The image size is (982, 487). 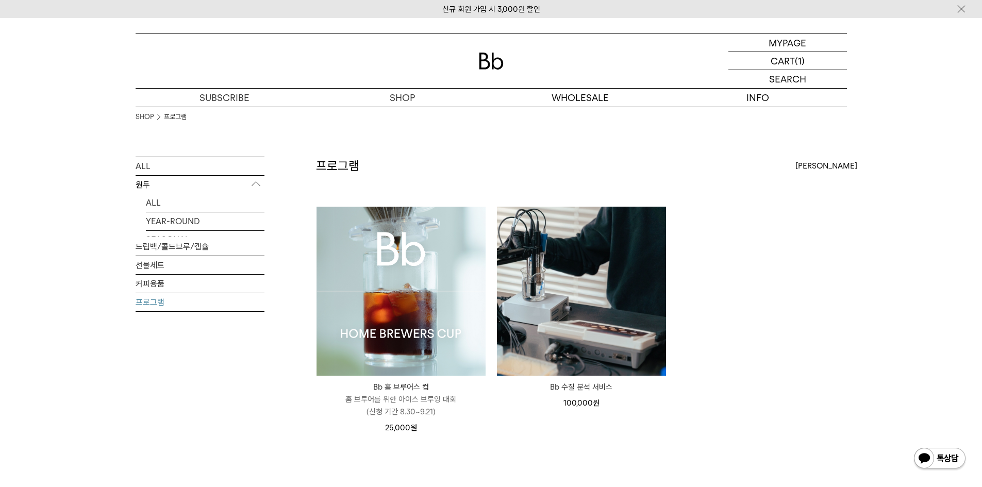 I want to click on p: Bb 홈 브루어스 컵, so click(x=401, y=387).